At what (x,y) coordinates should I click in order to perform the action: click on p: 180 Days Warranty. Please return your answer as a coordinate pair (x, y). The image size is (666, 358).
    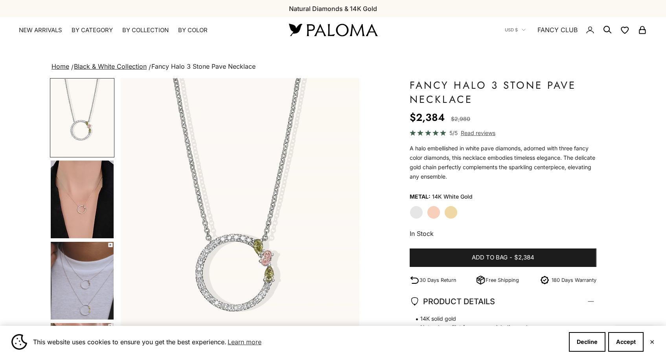
    Looking at the image, I should click on (574, 280).